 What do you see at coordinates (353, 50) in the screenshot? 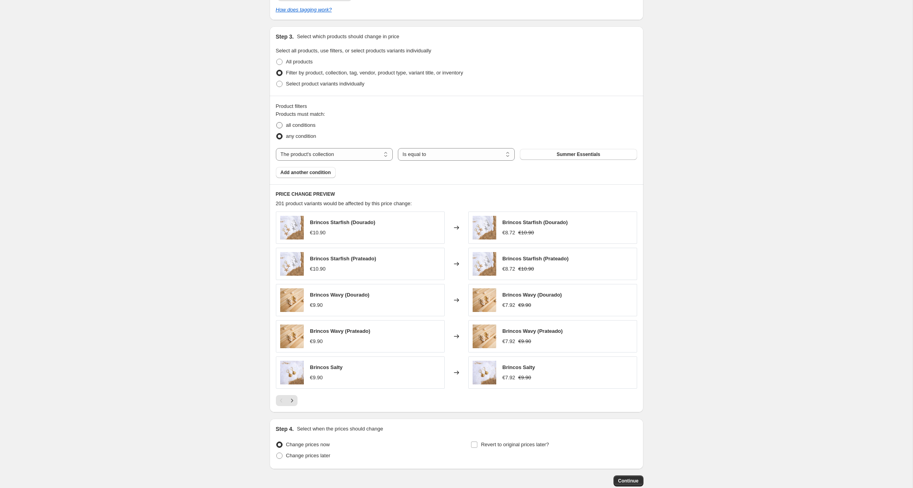
I see `span: Select all products, use filters, or select products variants individually` at bounding box center [353, 50].